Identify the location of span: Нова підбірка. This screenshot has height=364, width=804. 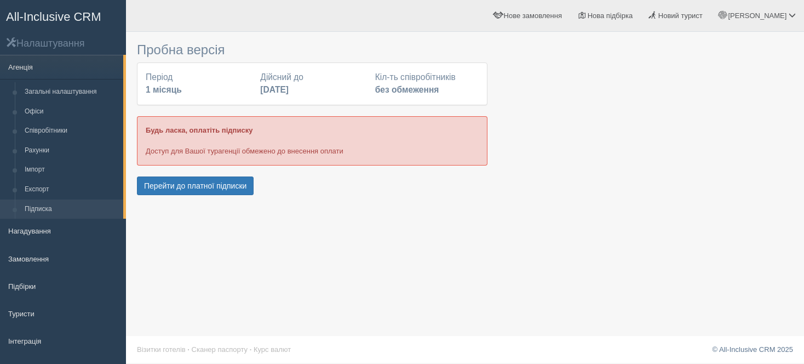
(610, 15).